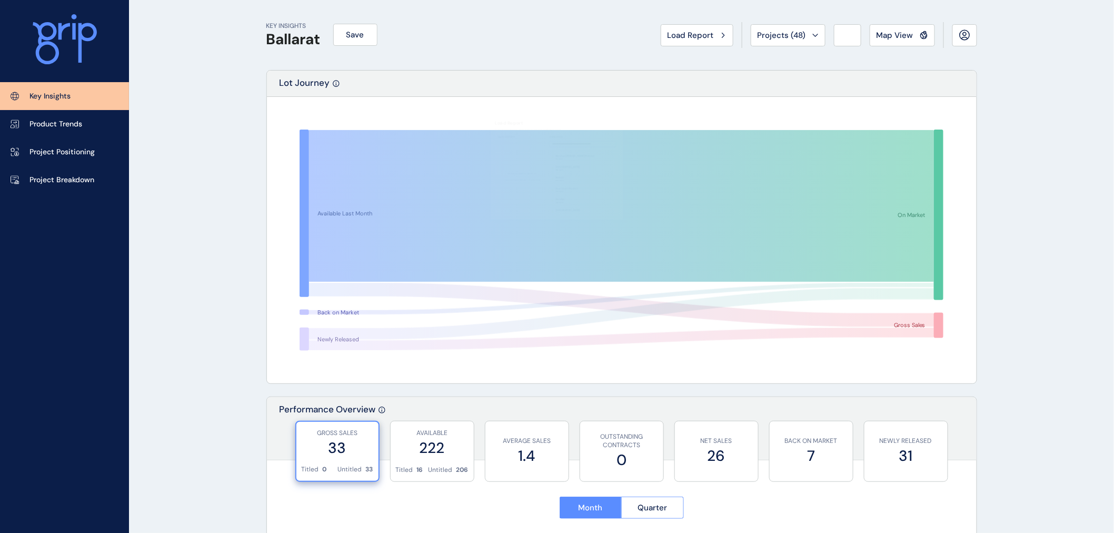 The height and width of the screenshot is (533, 1114). What do you see at coordinates (782, 35) in the screenshot?
I see `span: Projects ( 48 )` at bounding box center [782, 35].